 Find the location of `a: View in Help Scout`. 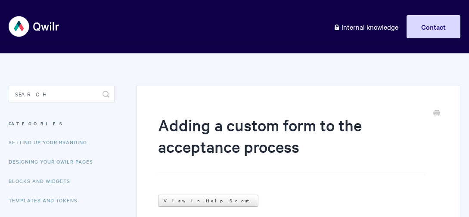

a: View in Help Scout is located at coordinates (208, 201).